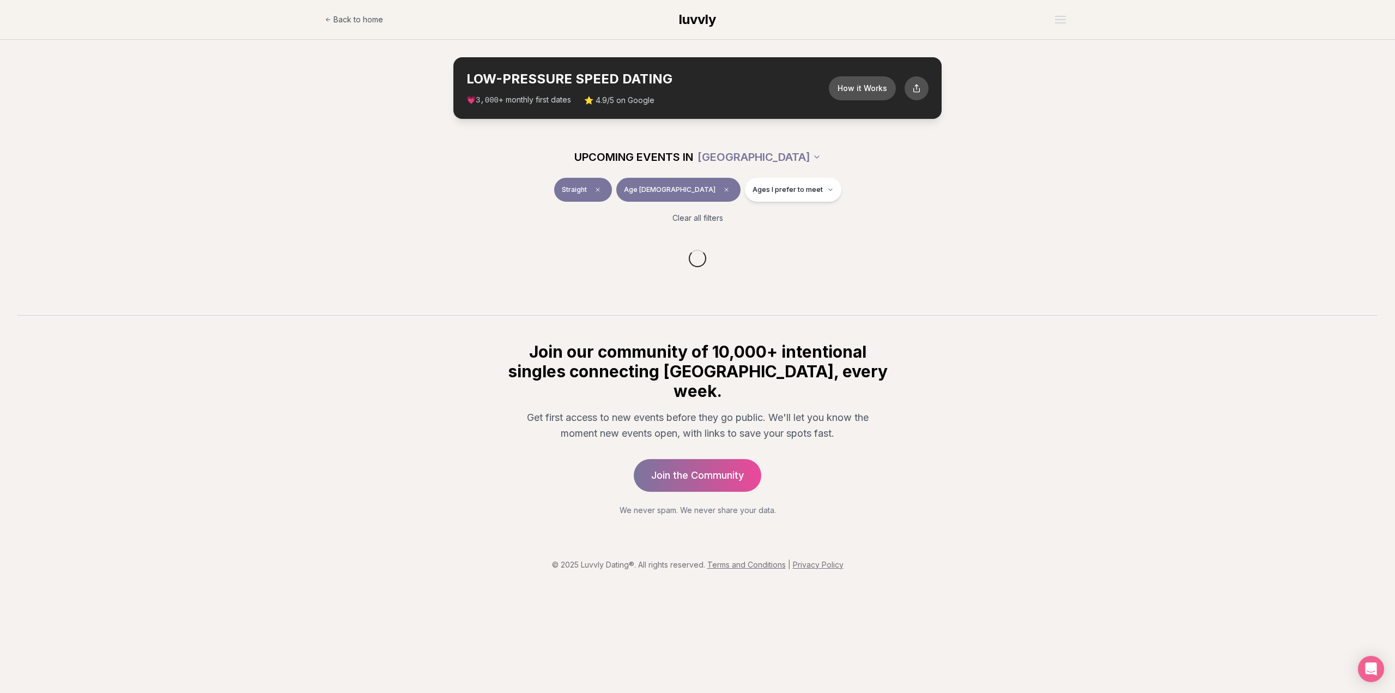  I want to click on button: StraightClear event type filter, so click(583, 190).